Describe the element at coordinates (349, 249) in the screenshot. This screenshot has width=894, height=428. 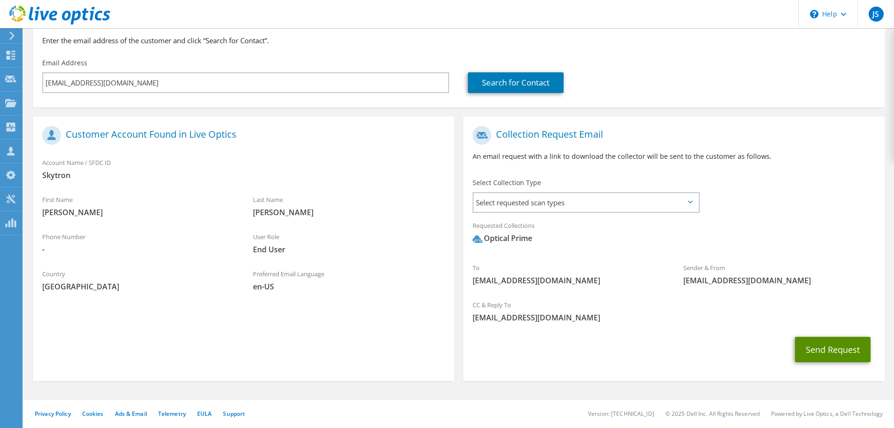
I see `span: End User` at that location.